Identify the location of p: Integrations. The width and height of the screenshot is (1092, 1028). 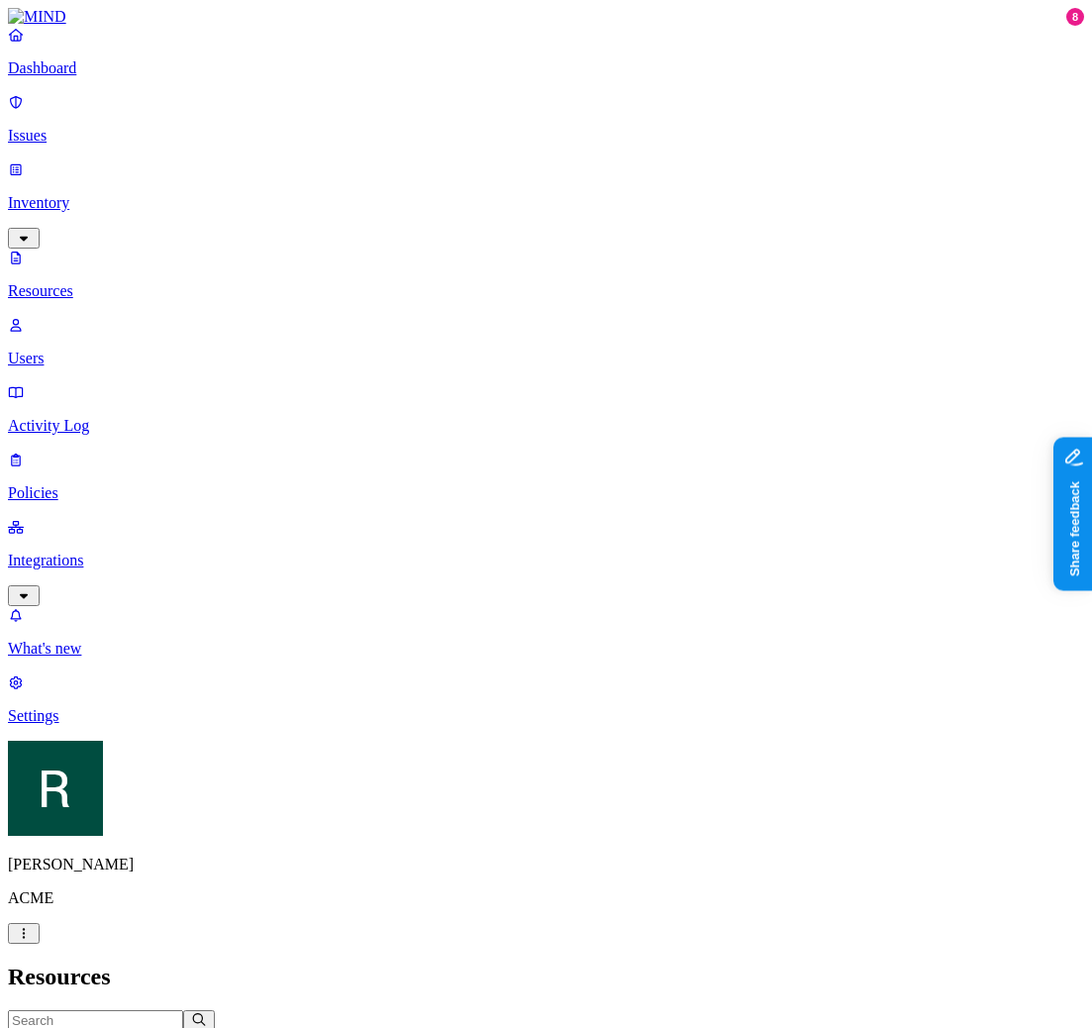
(545, 560).